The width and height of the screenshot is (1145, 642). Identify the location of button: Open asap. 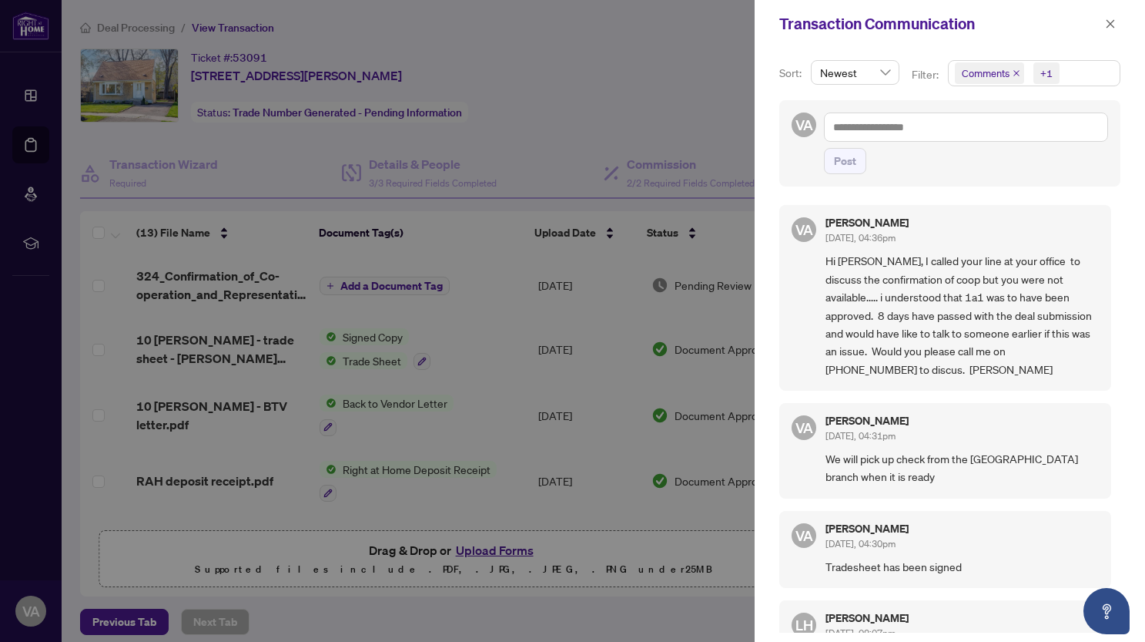
(1107, 611).